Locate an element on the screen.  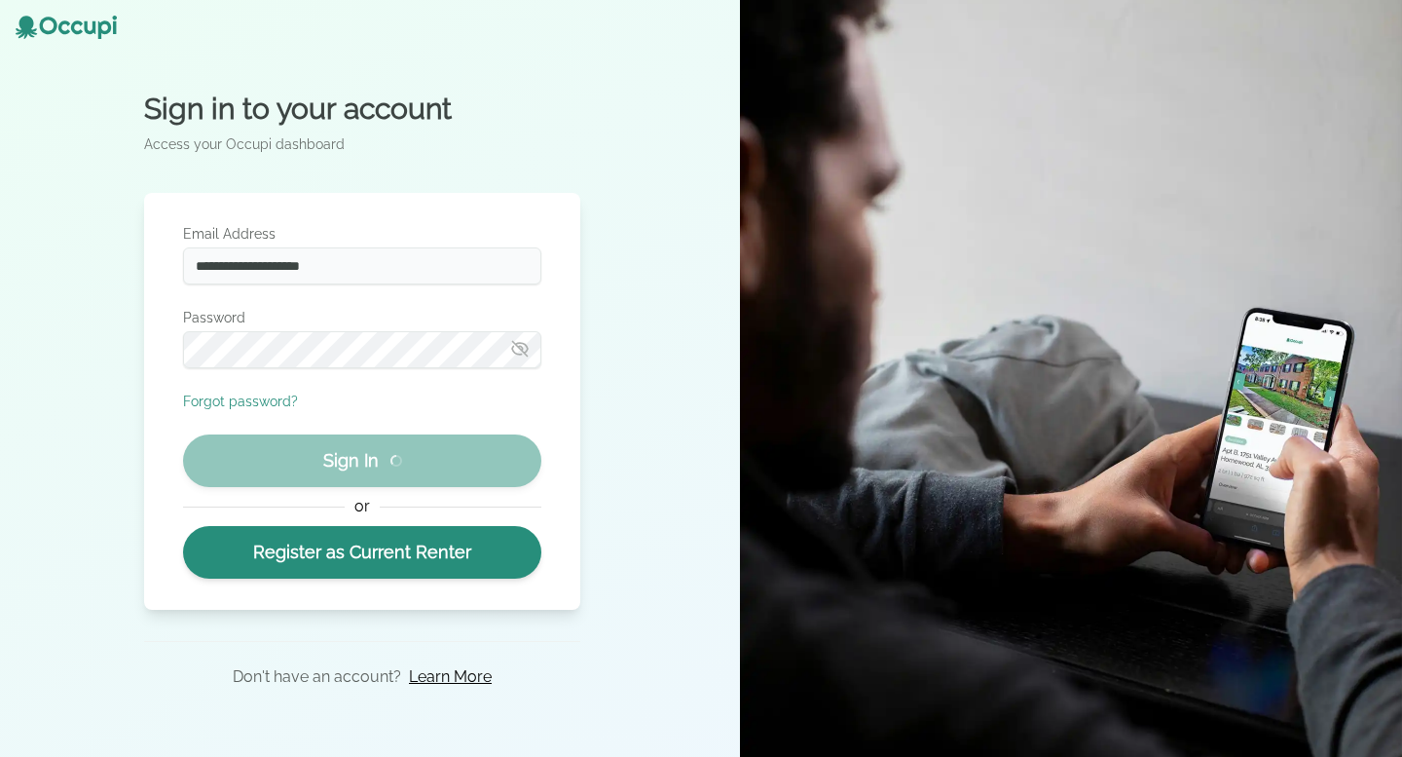
a: Learn More is located at coordinates (450, 677).